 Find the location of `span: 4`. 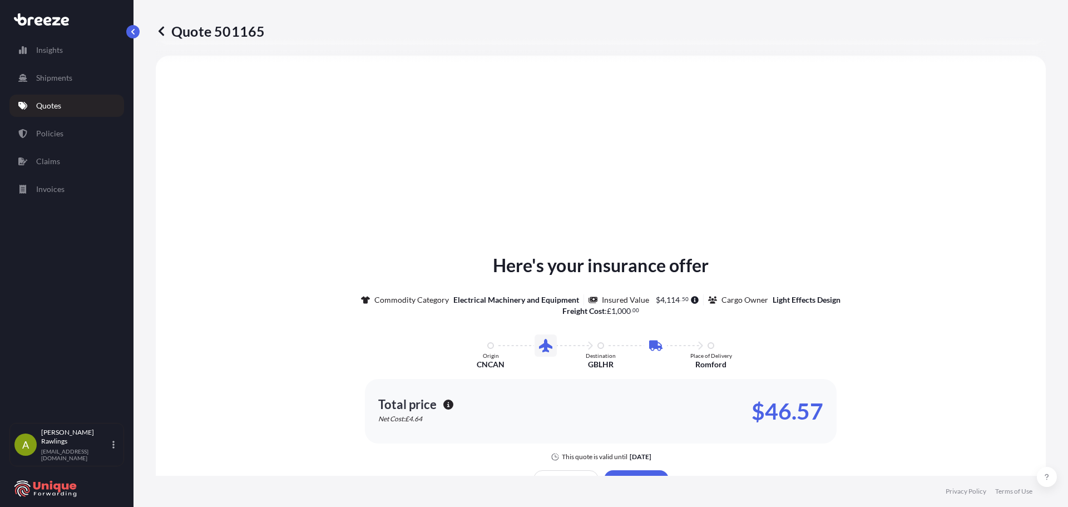

span: 4 is located at coordinates (663, 300).